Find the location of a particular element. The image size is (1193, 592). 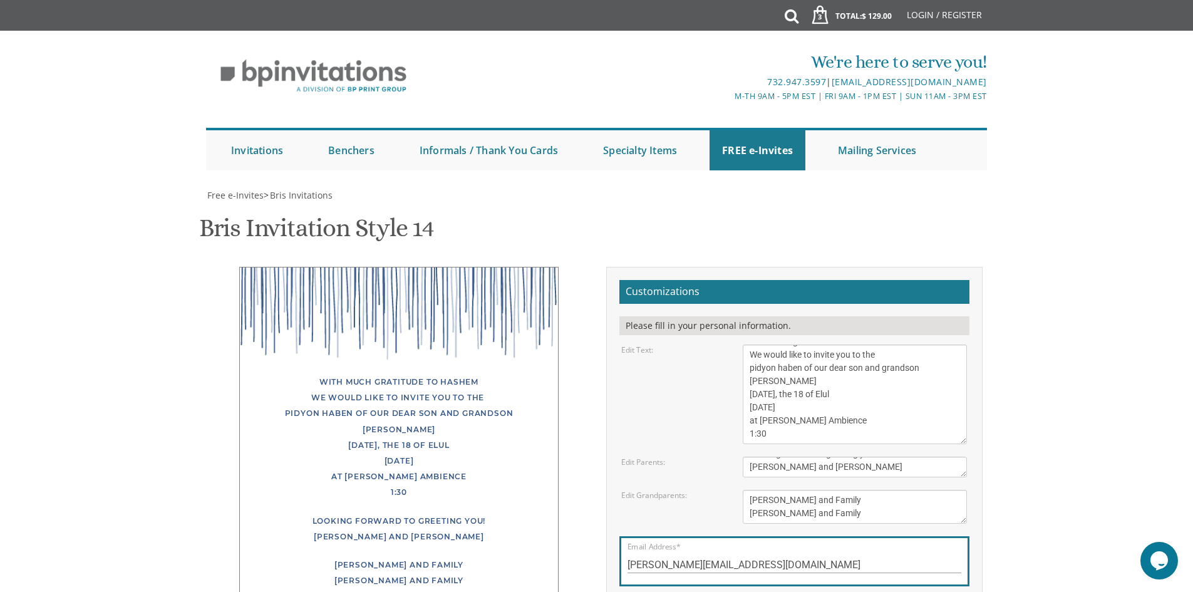

img: BP Invitation Loft is located at coordinates (313, 76).